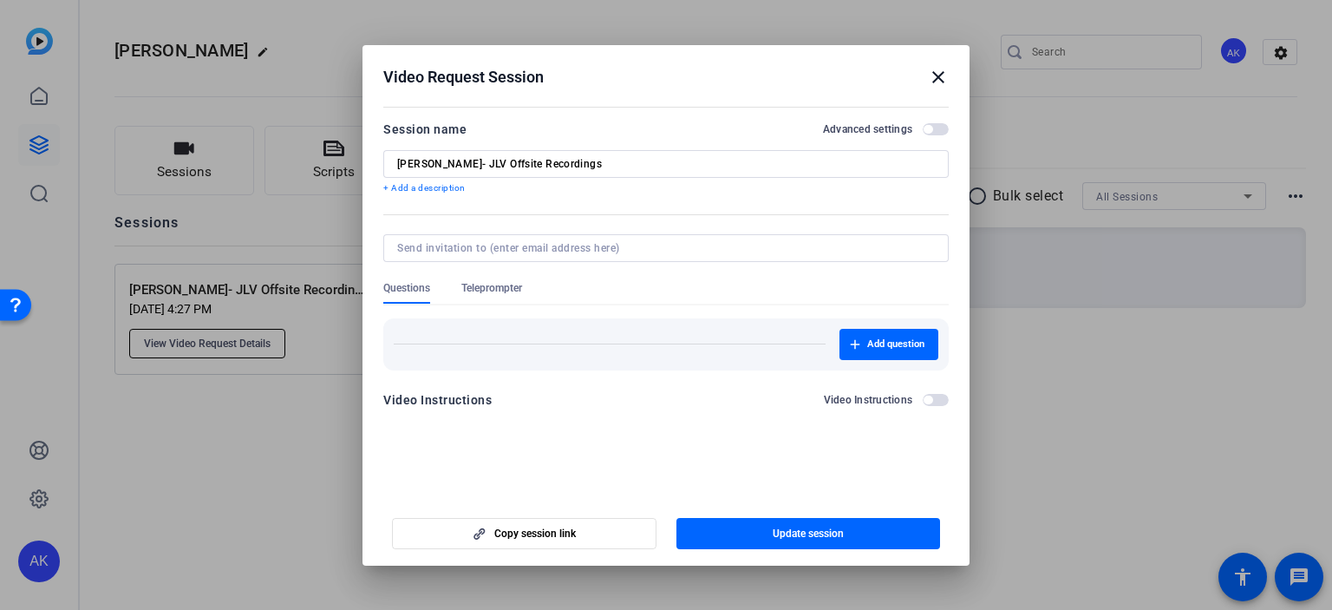 This screenshot has height=610, width=1332. What do you see at coordinates (808, 533) in the screenshot?
I see `button: Update session` at bounding box center [808, 533].